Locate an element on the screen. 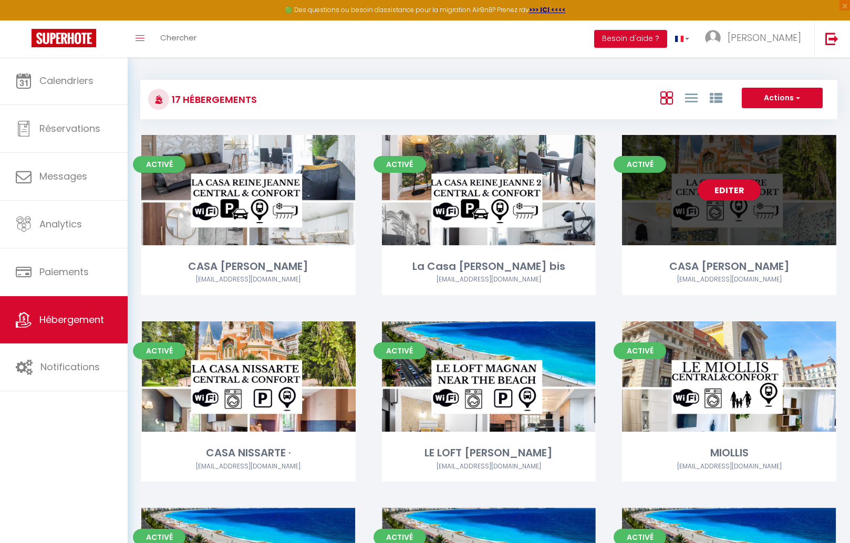  span: Messages is located at coordinates (63, 176).